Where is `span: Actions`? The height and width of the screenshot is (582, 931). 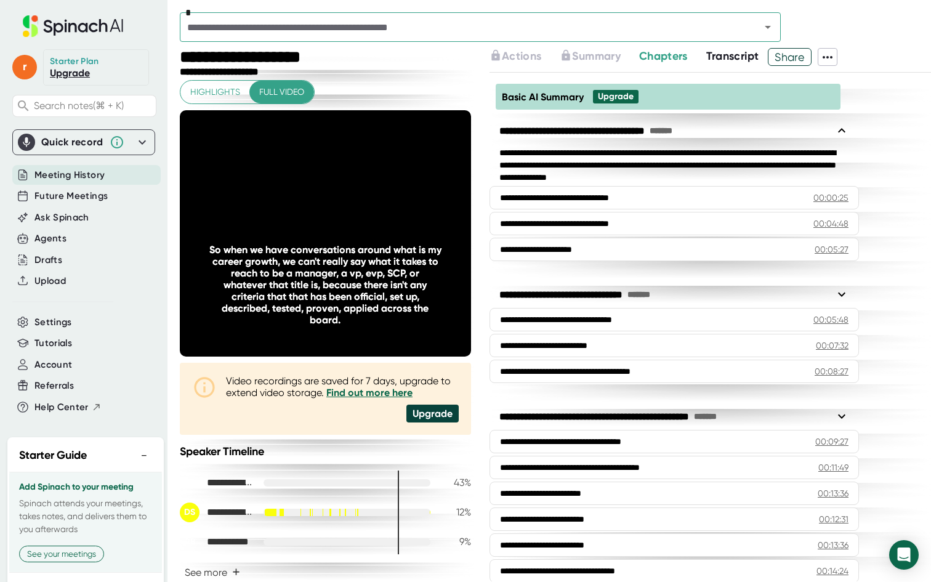 span: Actions is located at coordinates (522, 56).